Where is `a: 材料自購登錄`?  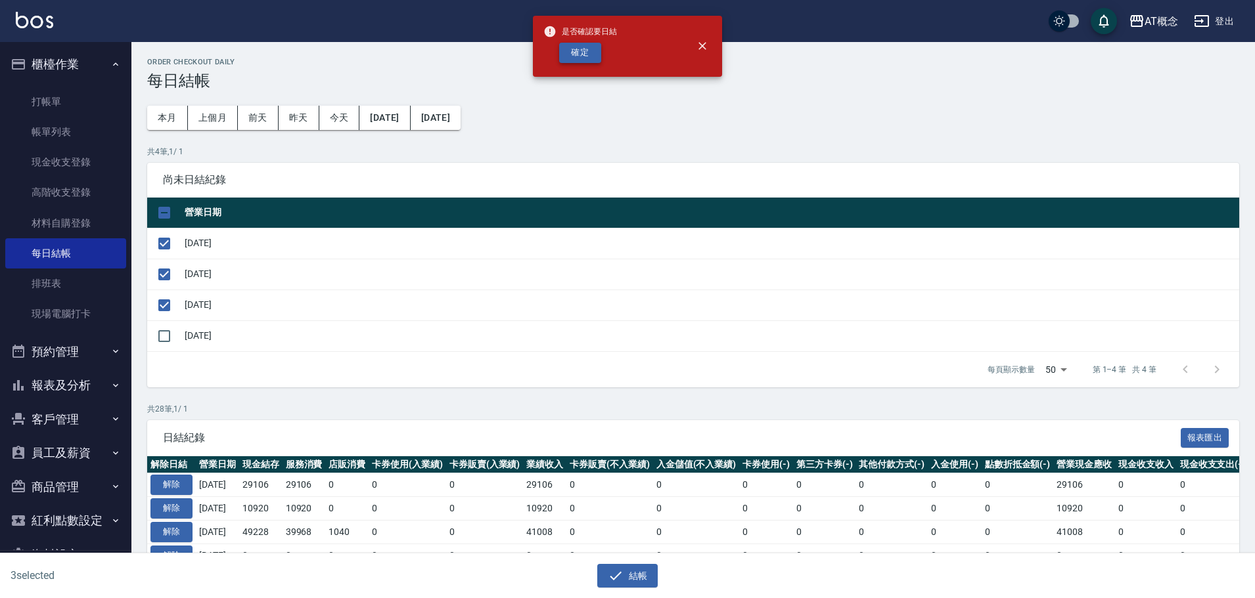
a: 材料自購登錄 is located at coordinates (66, 223).